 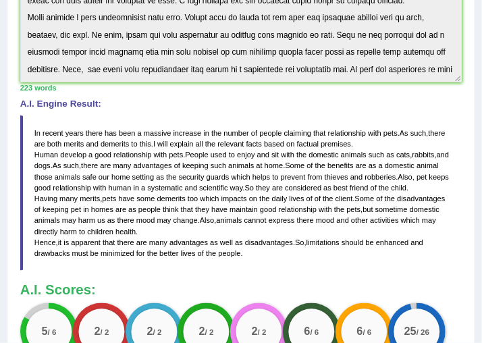 What do you see at coordinates (47, 155) in the screenshot?
I see `span: Human` at bounding box center [47, 155].